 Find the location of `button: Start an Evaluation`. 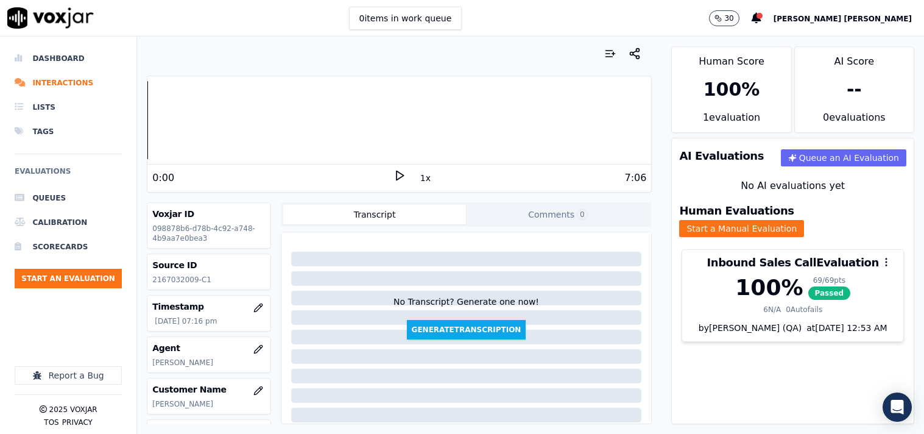

button: Start an Evaluation is located at coordinates (68, 278).